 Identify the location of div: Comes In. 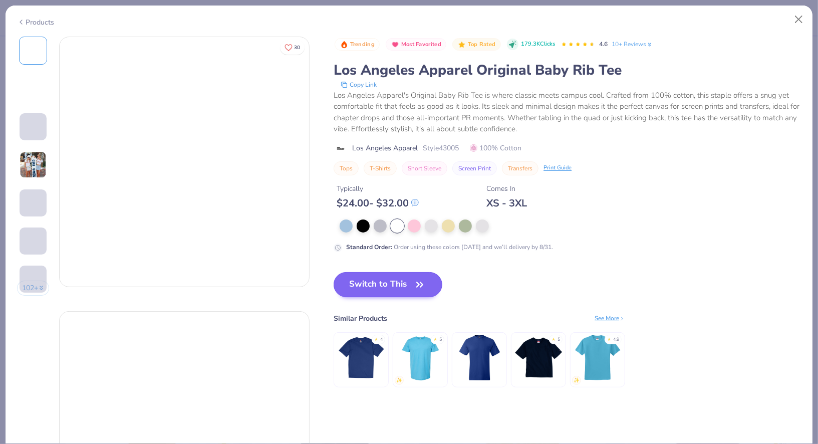
(507, 188).